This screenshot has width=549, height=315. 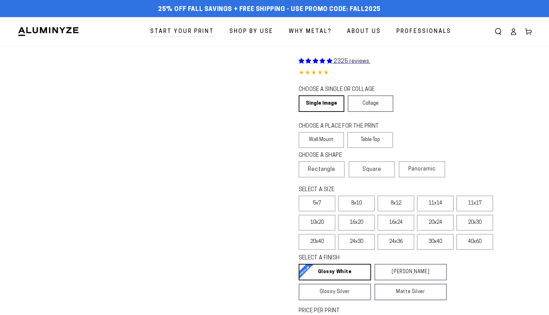 I want to click on span: Rectangle, so click(x=322, y=169).